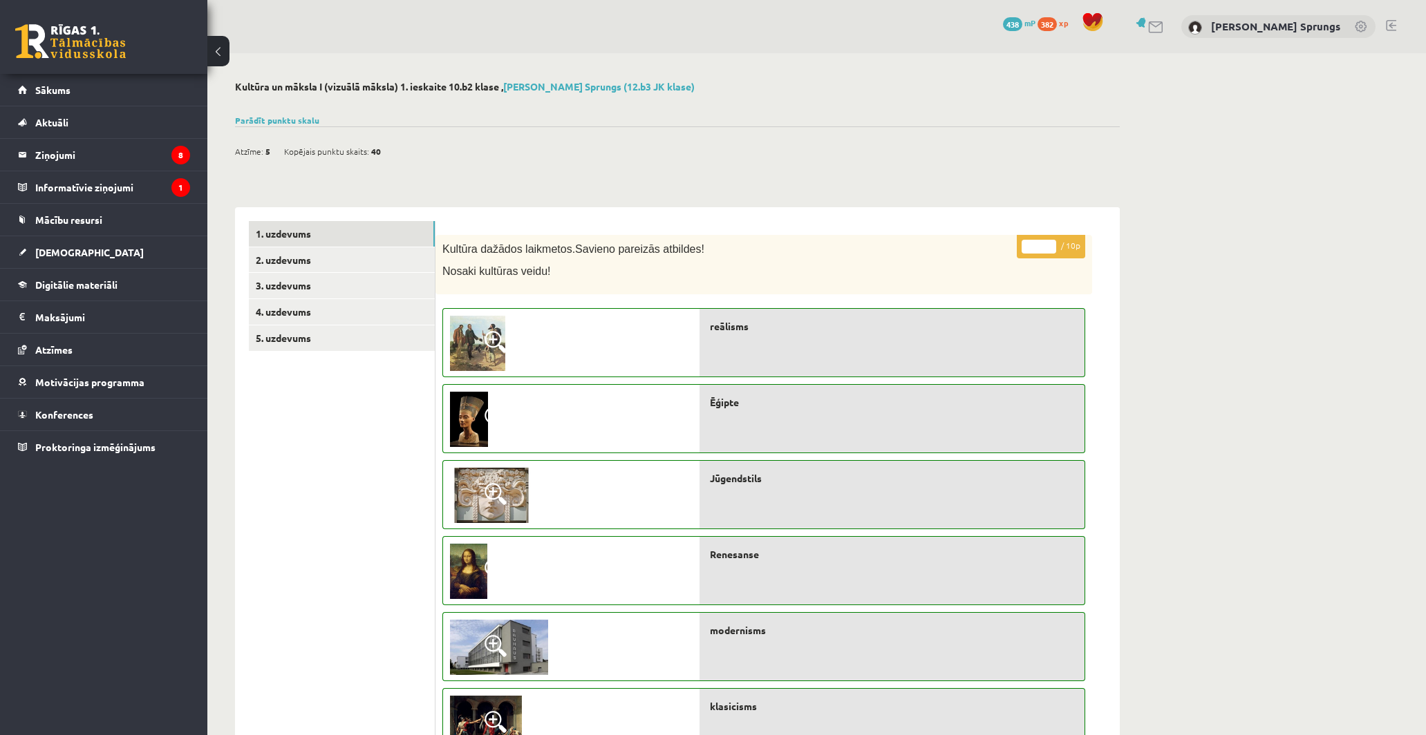  What do you see at coordinates (469, 572) in the screenshot?
I see `img: 1.jpg` at bounding box center [469, 572].